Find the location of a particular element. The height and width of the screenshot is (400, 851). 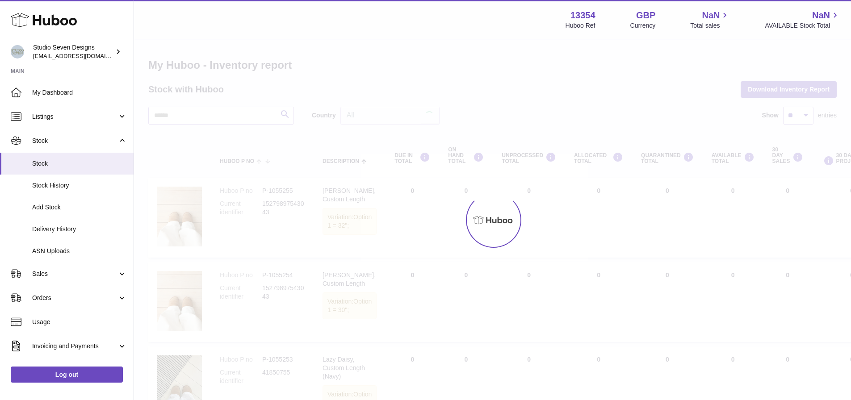

a: Log out is located at coordinates (67, 375).